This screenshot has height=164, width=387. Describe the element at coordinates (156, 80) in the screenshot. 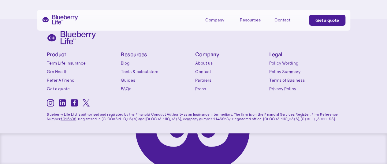

I see `a: Guides` at that location.